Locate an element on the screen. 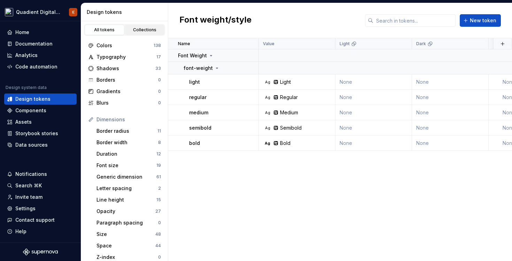 This screenshot has width=512, height=261. a: Documentation is located at coordinates (40, 44).